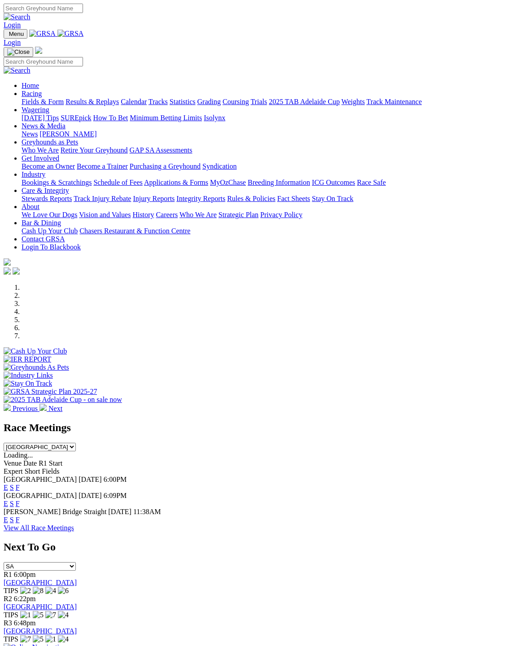  I want to click on a: Become a Trainer, so click(102, 166).